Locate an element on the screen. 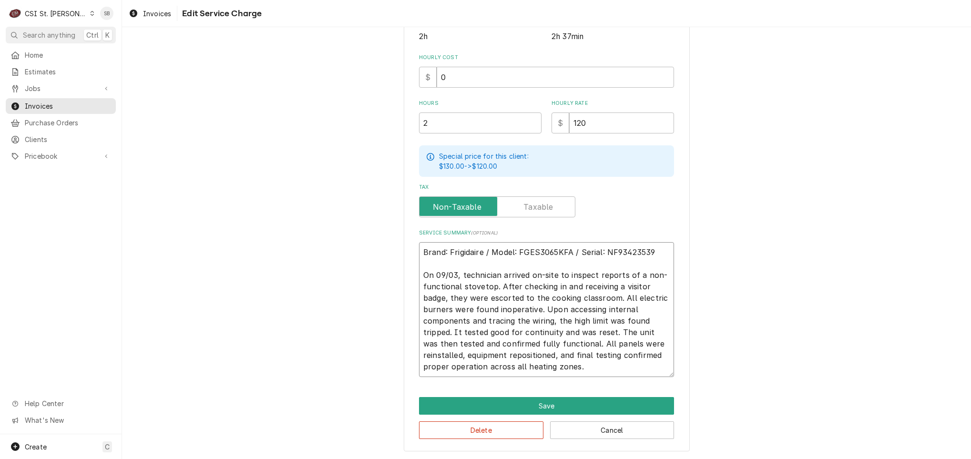 This screenshot has width=971, height=459. span: What's New is located at coordinates (67, 420).